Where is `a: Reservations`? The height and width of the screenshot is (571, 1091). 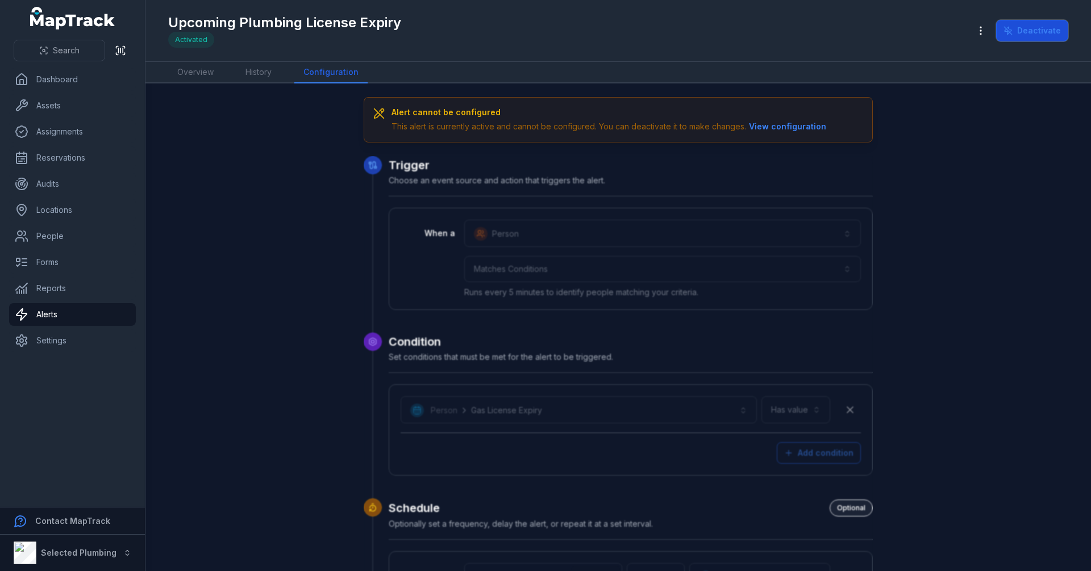 a: Reservations is located at coordinates (72, 158).